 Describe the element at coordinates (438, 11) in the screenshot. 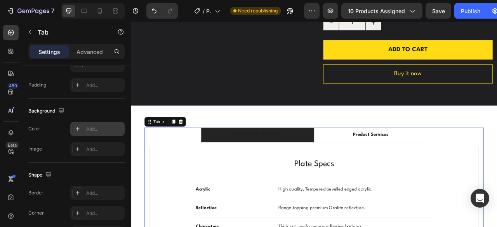

I see `span: Save` at that location.